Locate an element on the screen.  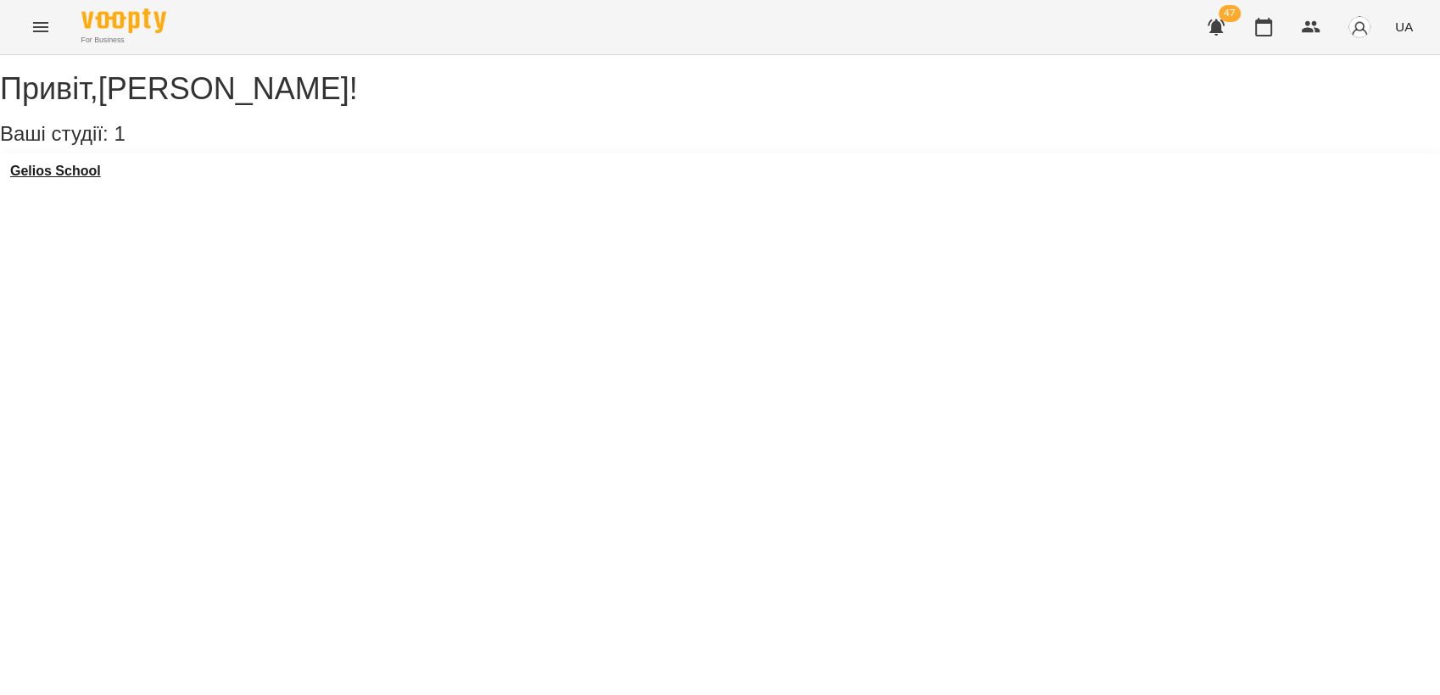
button: Menu is located at coordinates (41, 27).